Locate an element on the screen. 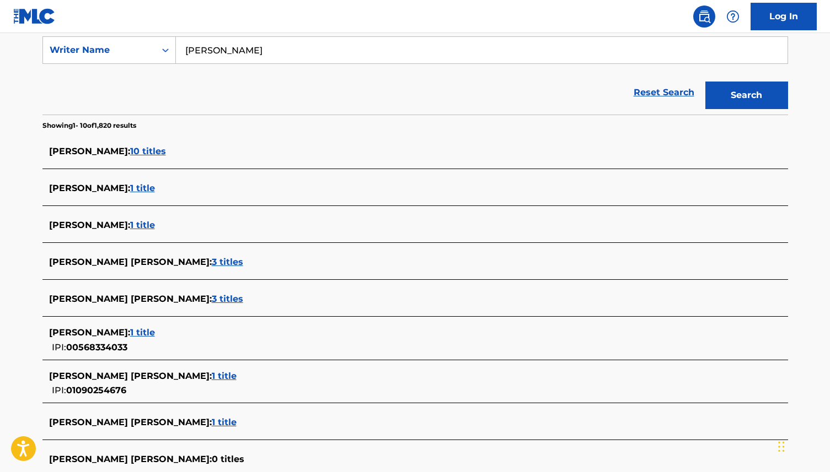 The width and height of the screenshot is (830, 472). div: Writer Name is located at coordinates (99, 50).